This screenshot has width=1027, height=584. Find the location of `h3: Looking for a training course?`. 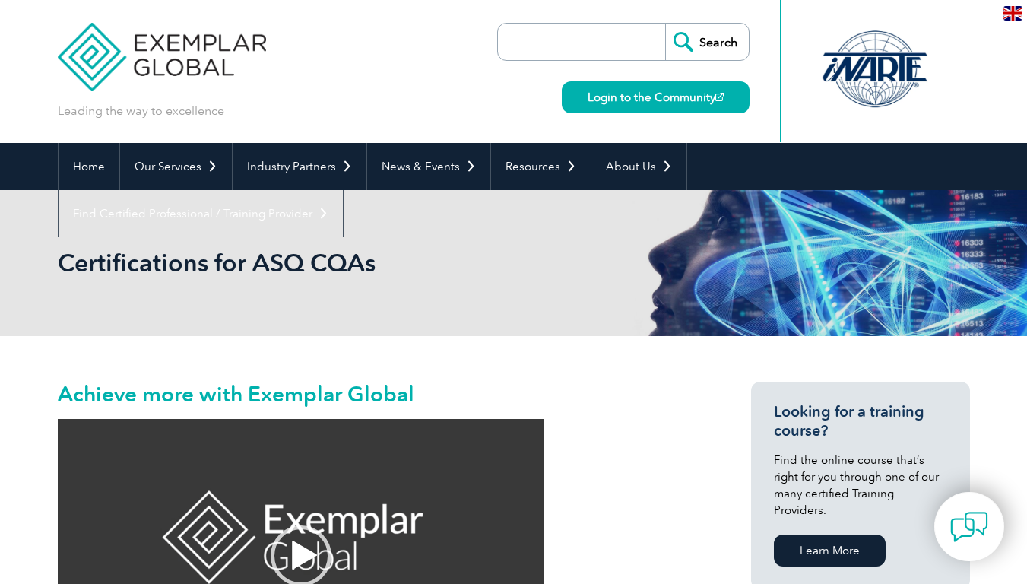

h3: Looking for a training course? is located at coordinates (860, 421).